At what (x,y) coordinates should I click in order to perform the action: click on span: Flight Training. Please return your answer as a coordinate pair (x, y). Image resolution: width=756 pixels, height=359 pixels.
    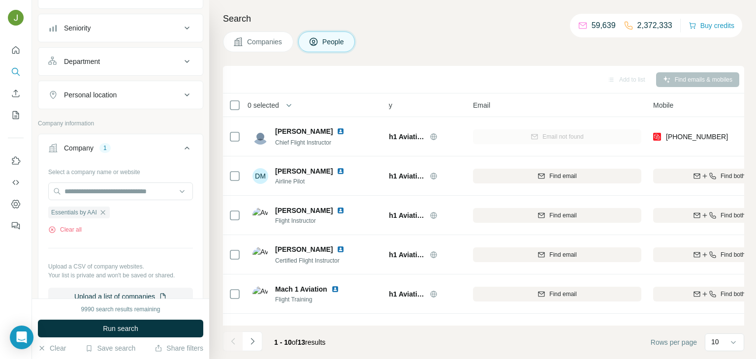
    Looking at the image, I should click on (309, 300).